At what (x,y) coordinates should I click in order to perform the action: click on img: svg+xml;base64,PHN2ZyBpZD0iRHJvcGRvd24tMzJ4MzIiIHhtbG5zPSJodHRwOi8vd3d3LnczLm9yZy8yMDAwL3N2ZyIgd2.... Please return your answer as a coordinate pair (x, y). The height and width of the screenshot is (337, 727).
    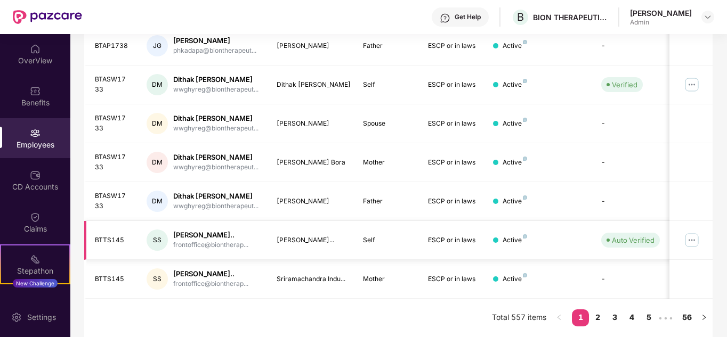
    Looking at the image, I should click on (708, 17).